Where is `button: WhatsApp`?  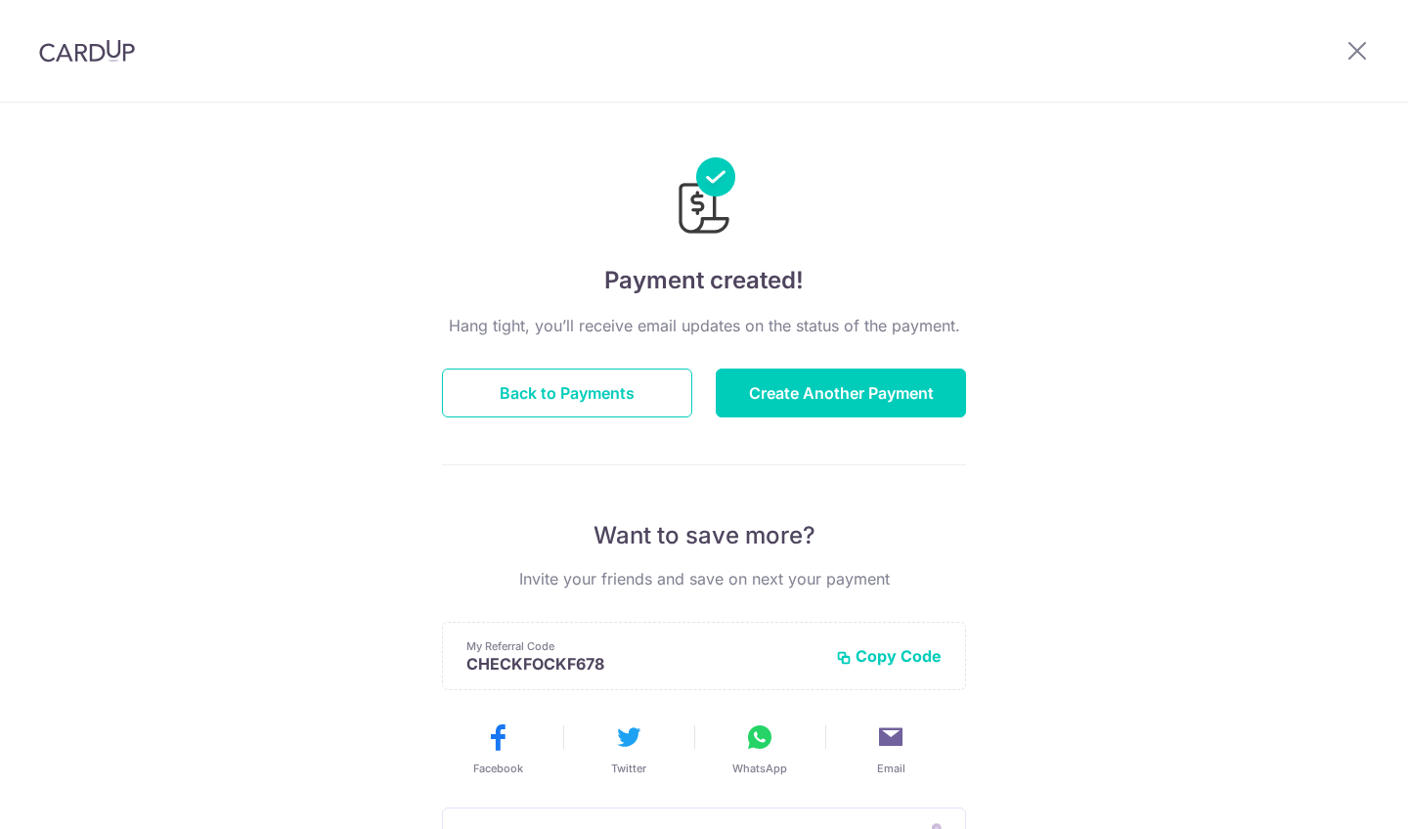
button: WhatsApp is located at coordinates (759, 749).